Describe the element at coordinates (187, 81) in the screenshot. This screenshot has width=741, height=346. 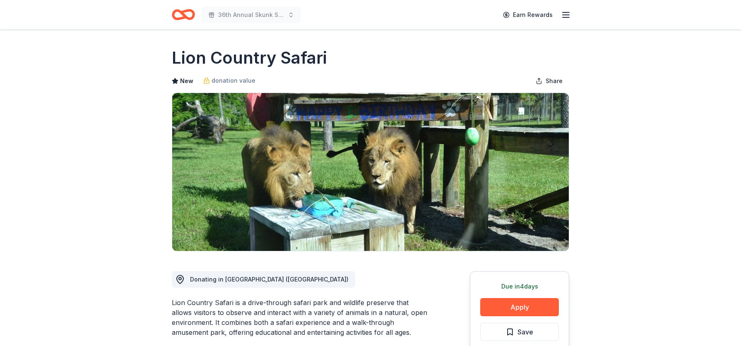
I see `span: New` at that location.